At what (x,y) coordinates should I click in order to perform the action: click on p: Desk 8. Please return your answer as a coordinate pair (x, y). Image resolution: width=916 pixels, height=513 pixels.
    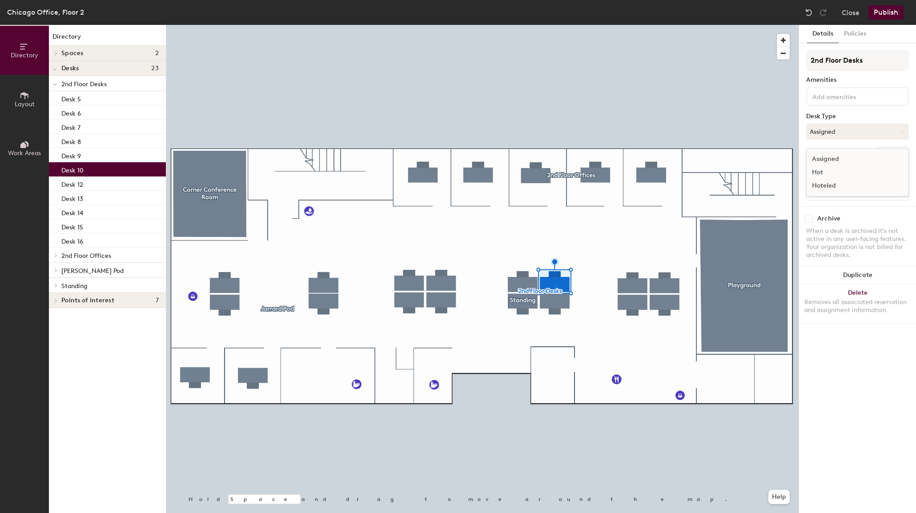
    Looking at the image, I should click on (71, 140).